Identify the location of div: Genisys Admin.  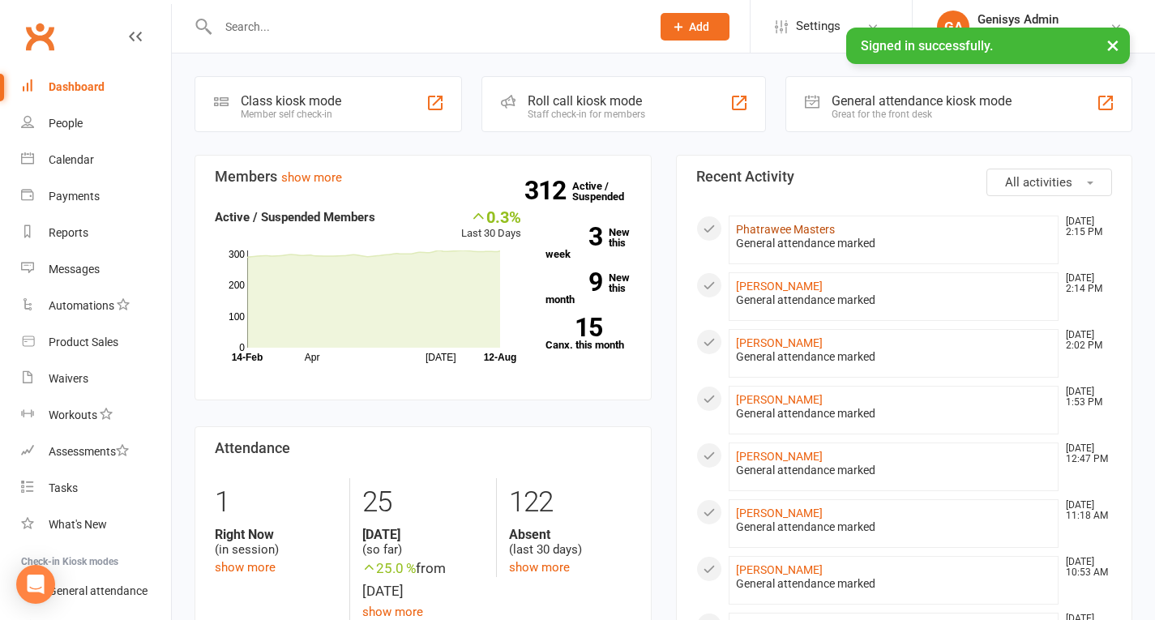
(1018, 19).